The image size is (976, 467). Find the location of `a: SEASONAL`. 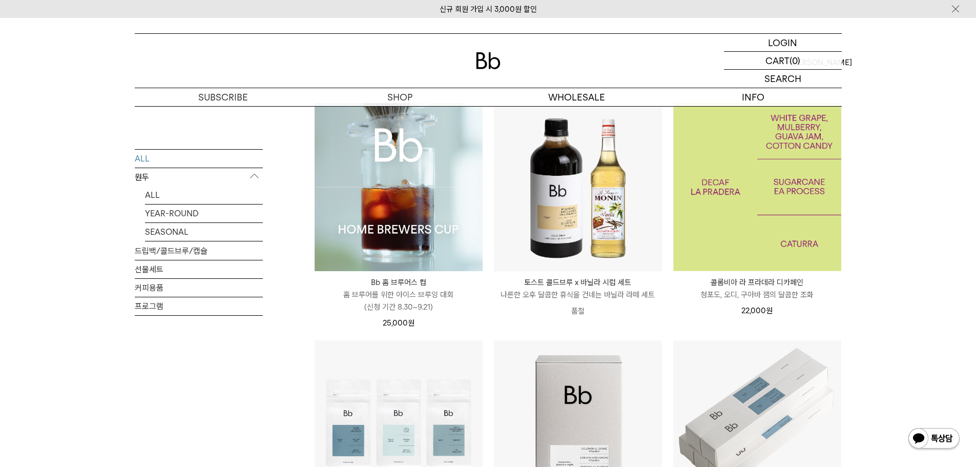

a: SEASONAL is located at coordinates (204, 231).